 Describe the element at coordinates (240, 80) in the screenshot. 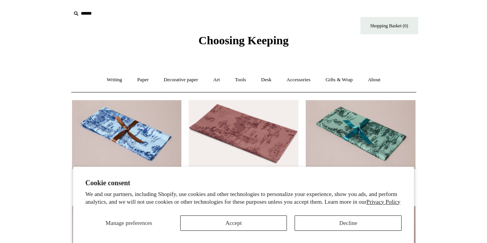

I see `a: Tools` at that location.